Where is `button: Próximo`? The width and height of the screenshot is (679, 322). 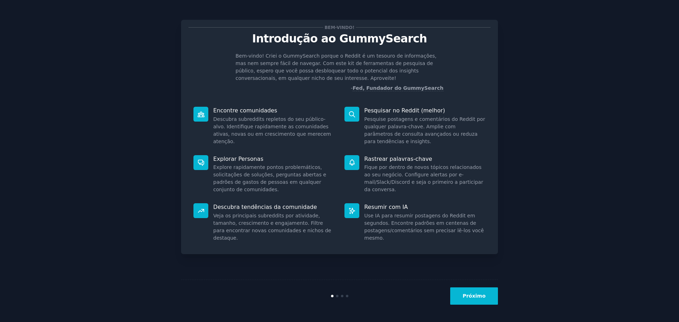 button: Próximo is located at coordinates (474, 296).